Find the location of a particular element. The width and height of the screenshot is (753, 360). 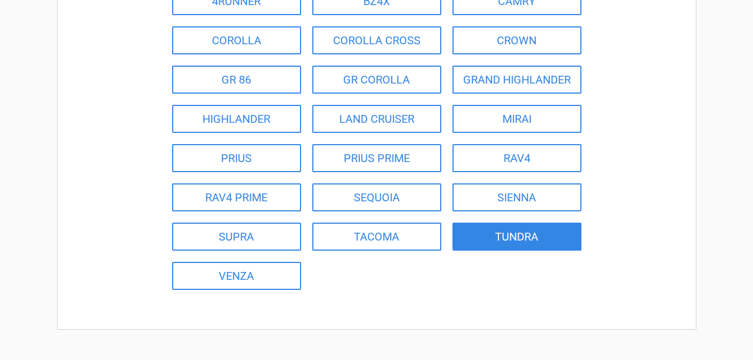

a: MIRAI is located at coordinates (517, 119).